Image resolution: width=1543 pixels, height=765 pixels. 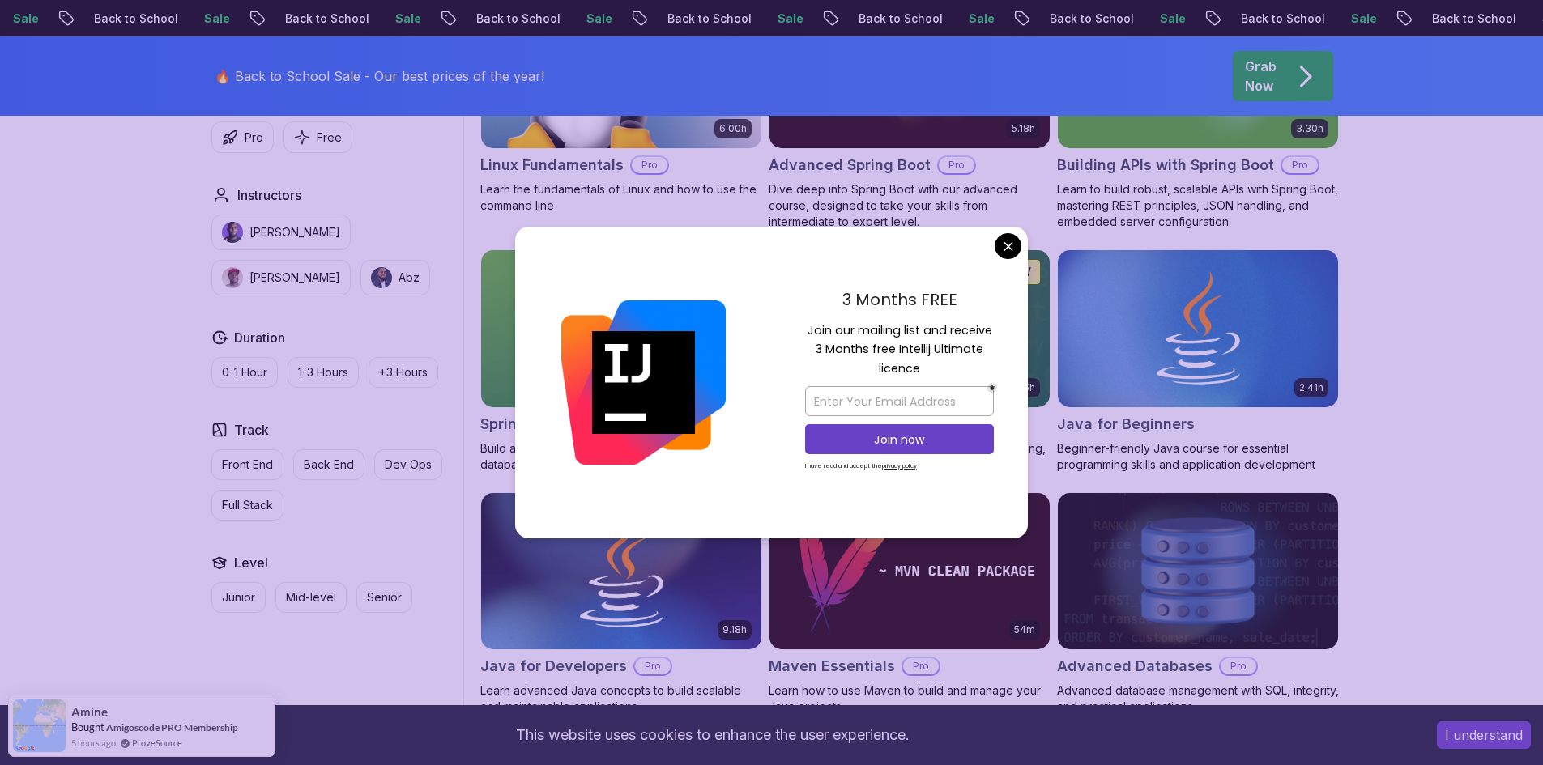 What do you see at coordinates (621, 604) in the screenshot?
I see `a: Java for Developers card9.18hJava for DevelopersProLearn advanced Java concepts to build scalable...` at bounding box center [621, 604].